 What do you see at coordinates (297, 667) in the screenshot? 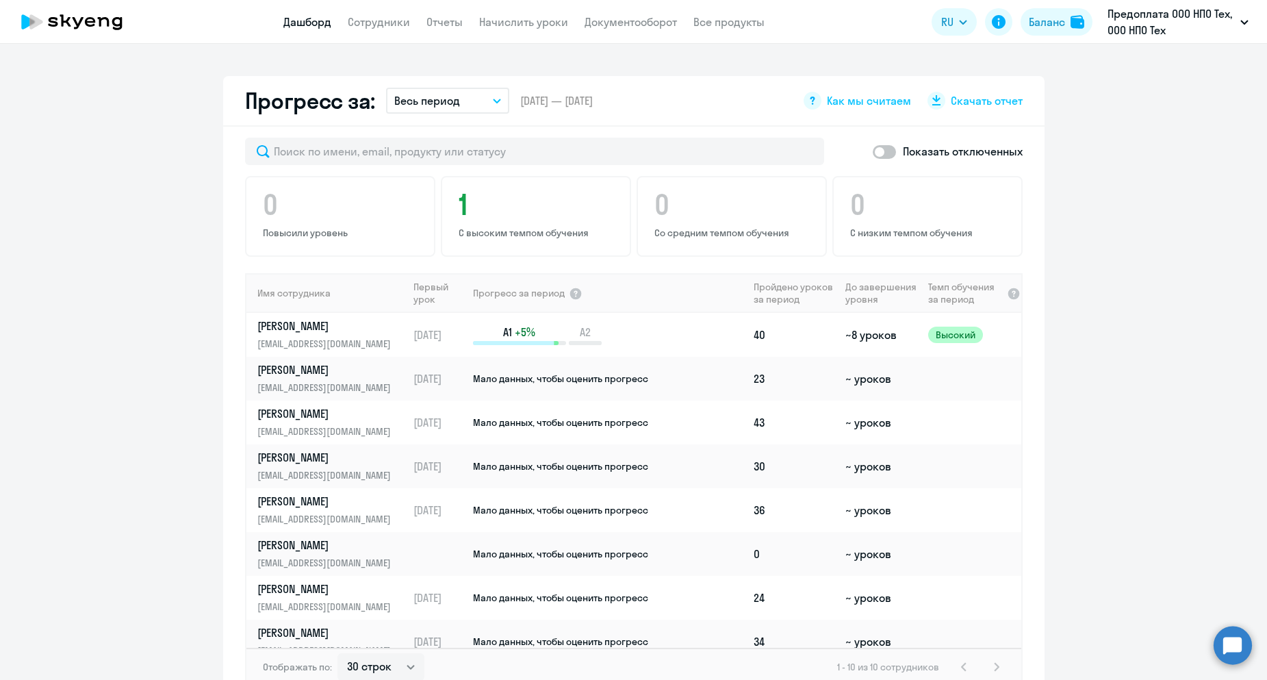
I see `span: Отображать по:` at bounding box center [297, 667].